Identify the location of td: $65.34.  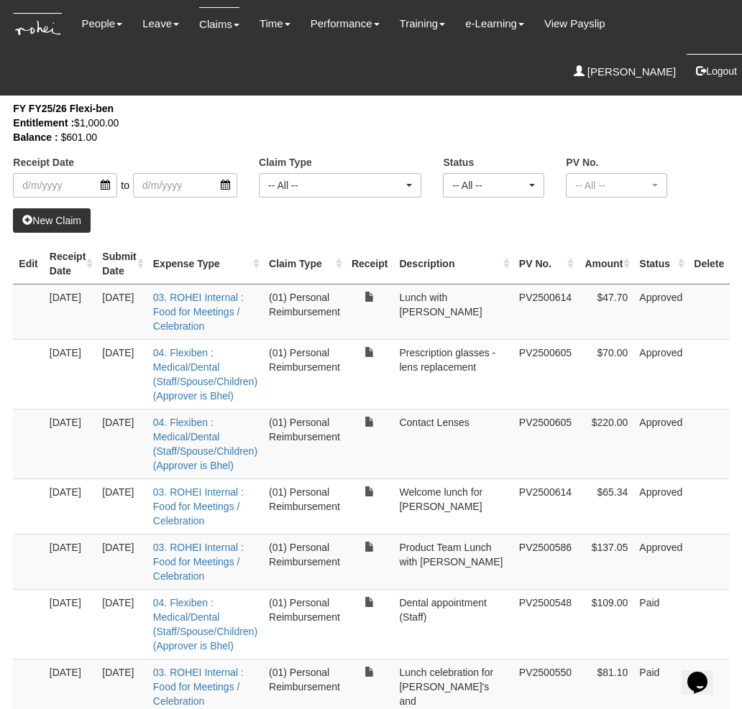
(605, 506).